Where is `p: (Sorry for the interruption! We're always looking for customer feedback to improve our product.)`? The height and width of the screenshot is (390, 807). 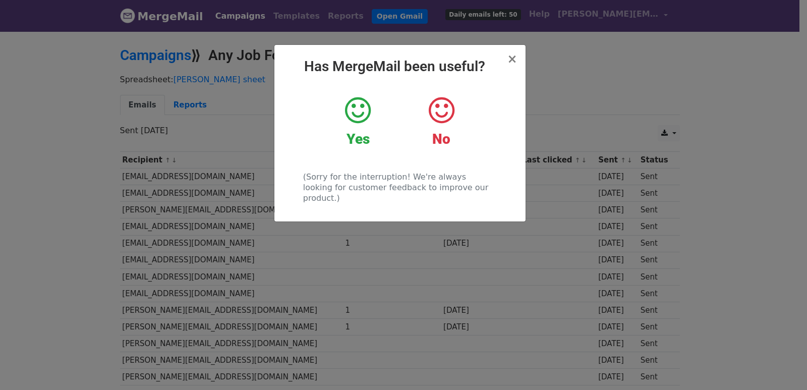
p: (Sorry for the interruption! We're always looking for customer feedback to improve our product.) is located at coordinates (400, 187).